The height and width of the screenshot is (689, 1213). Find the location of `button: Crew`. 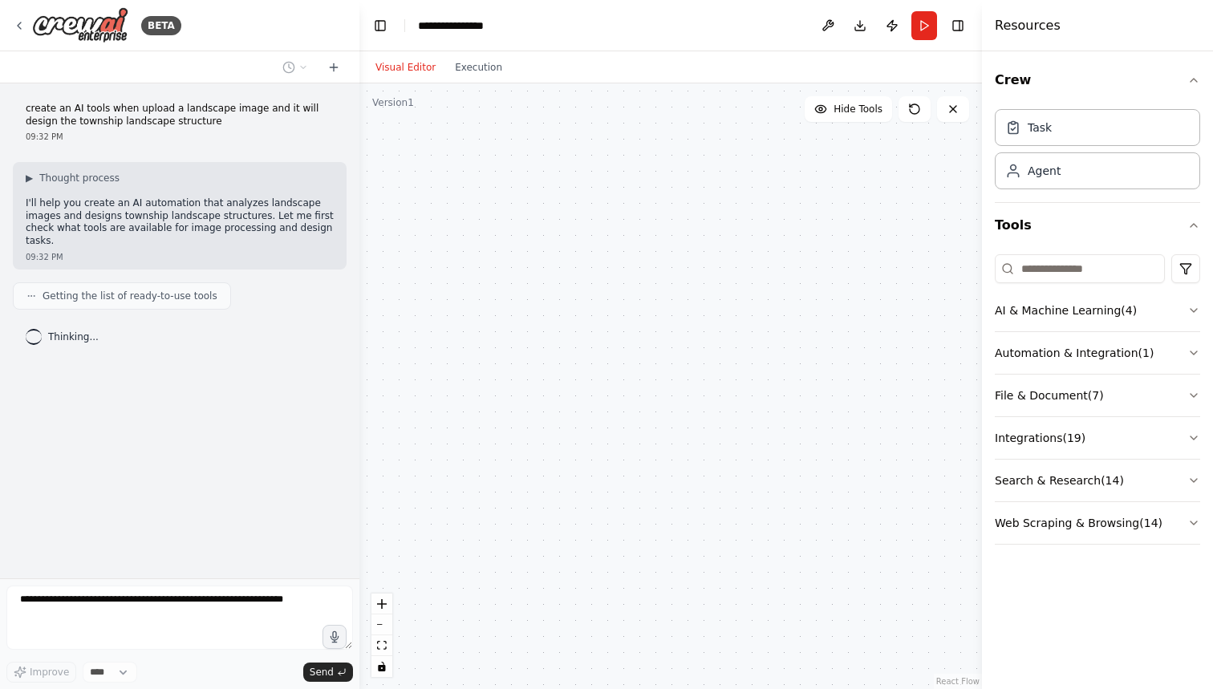

button: Crew is located at coordinates (1098, 80).